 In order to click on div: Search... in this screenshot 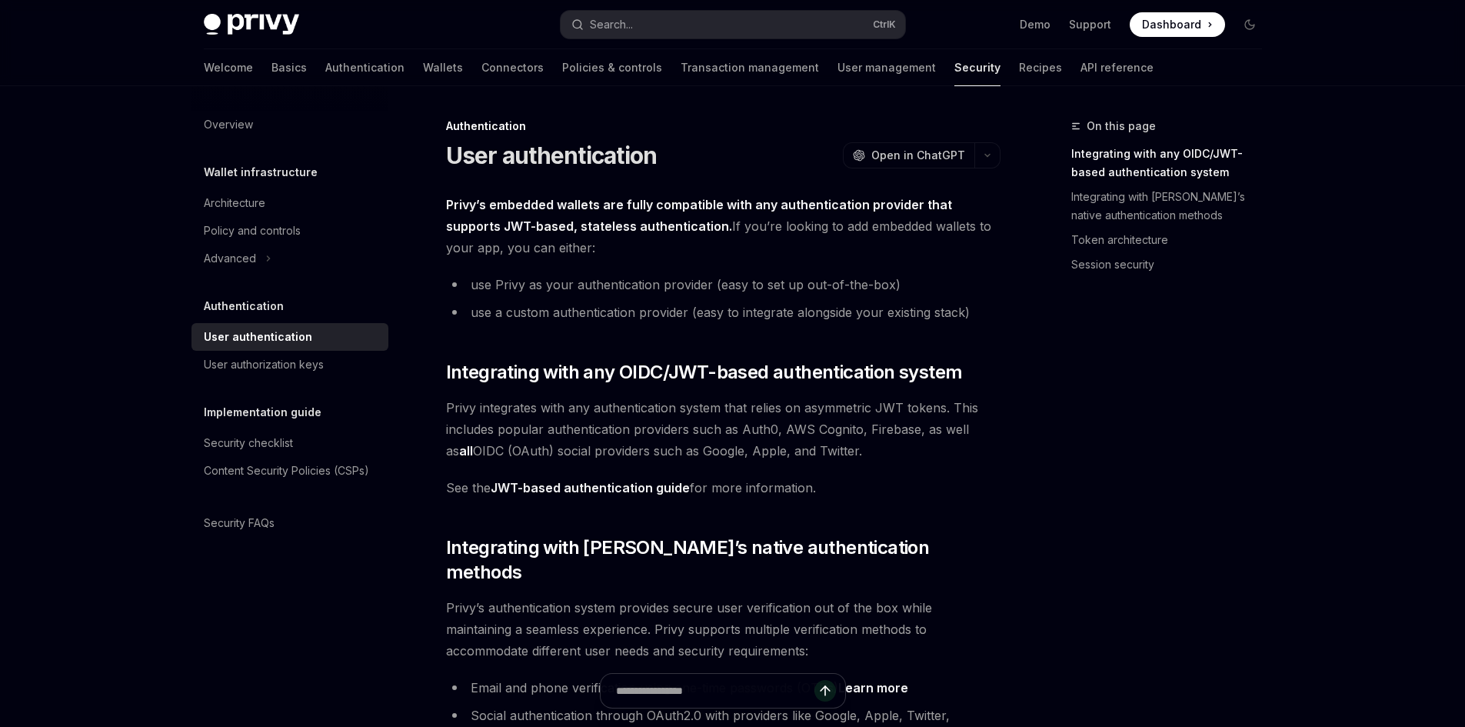, I will do `click(611, 25)`.